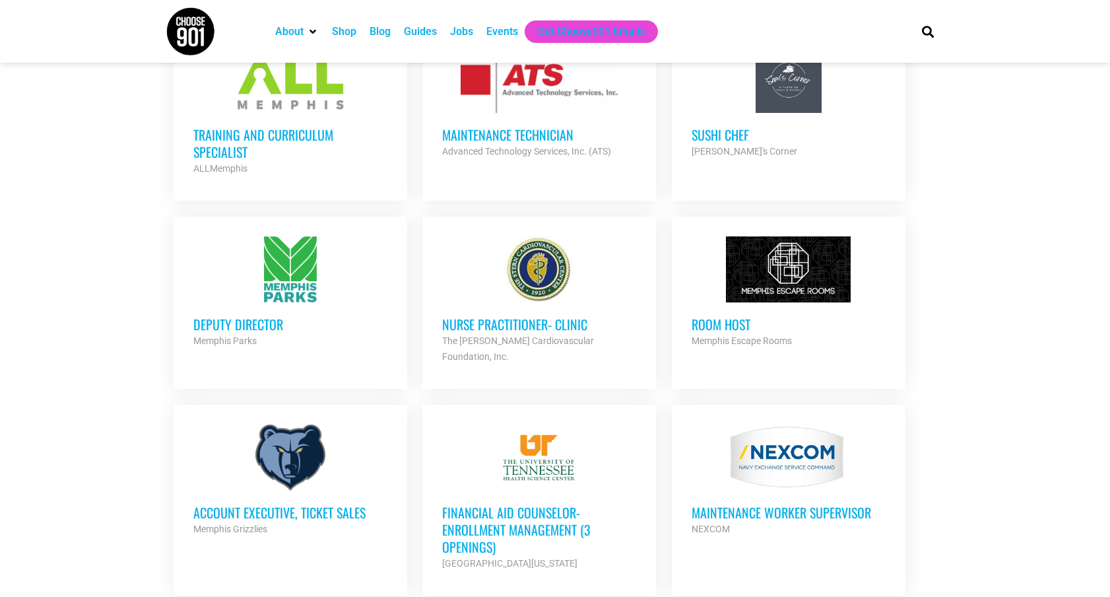  Describe the element at coordinates (380, 32) in the screenshot. I see `div: Blog` at that location.